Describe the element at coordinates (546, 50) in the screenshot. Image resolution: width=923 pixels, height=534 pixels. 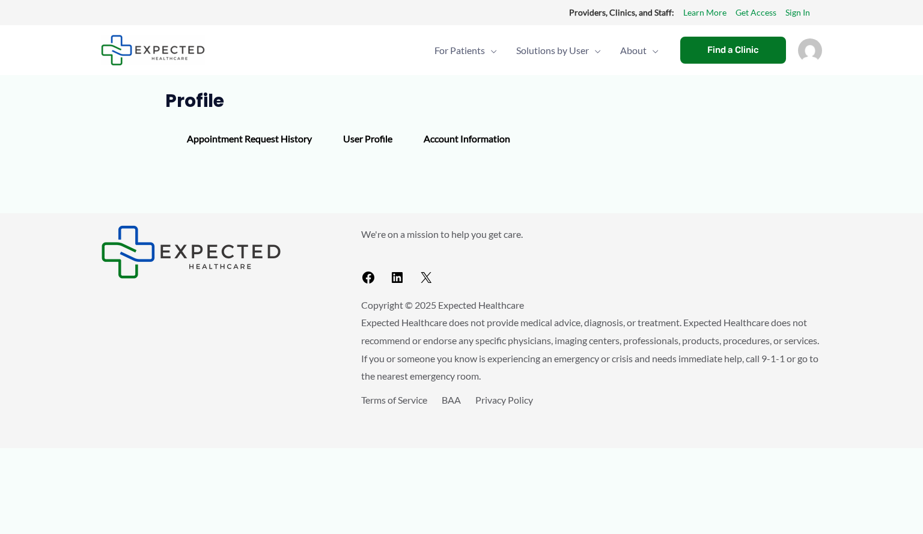
I see `nav: Primary Site Navigation` at that location.